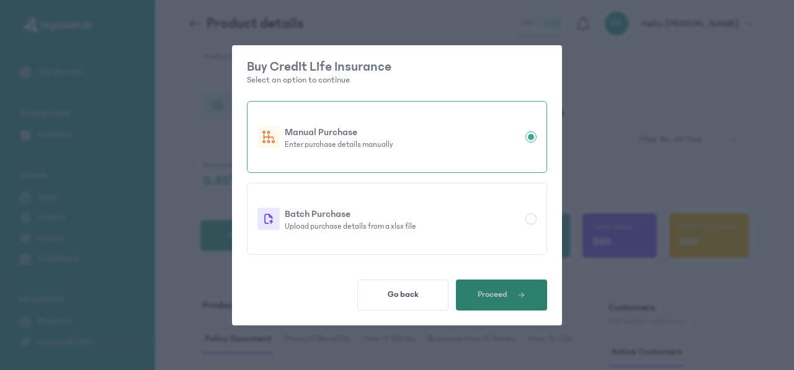 This screenshot has width=794, height=370. I want to click on span: Go back, so click(403, 295).